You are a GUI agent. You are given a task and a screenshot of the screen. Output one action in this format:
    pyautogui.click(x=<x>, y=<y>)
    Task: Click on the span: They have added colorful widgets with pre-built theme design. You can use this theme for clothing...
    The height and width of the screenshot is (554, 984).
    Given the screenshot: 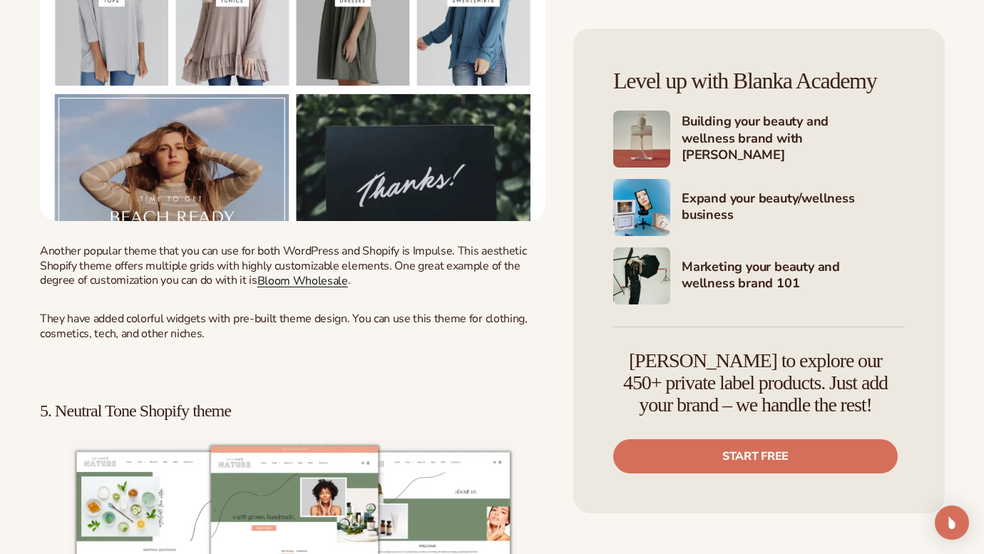 What is the action you would take?
    pyautogui.click(x=284, y=326)
    